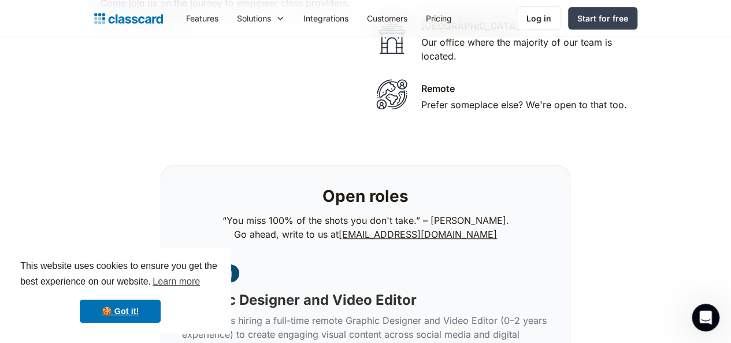 This screenshot has height=343, width=731. I want to click on a: home, so click(128, 18).